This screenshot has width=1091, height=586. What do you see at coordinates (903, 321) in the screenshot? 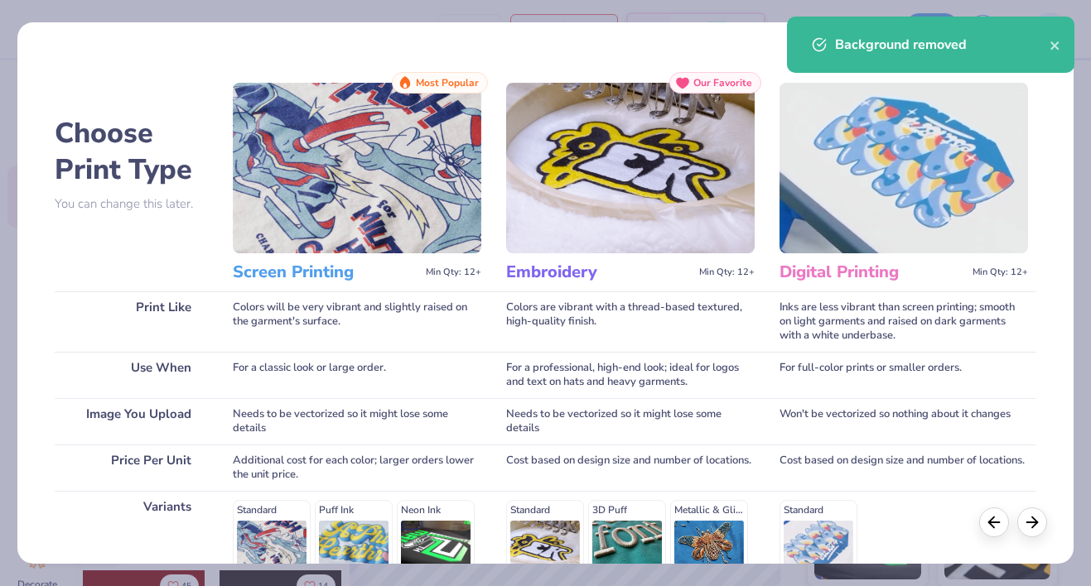
I see `div: Inks are less vibrant than screen printing; smooth on light garments and raised on dark garments ...` at bounding box center [903, 321].